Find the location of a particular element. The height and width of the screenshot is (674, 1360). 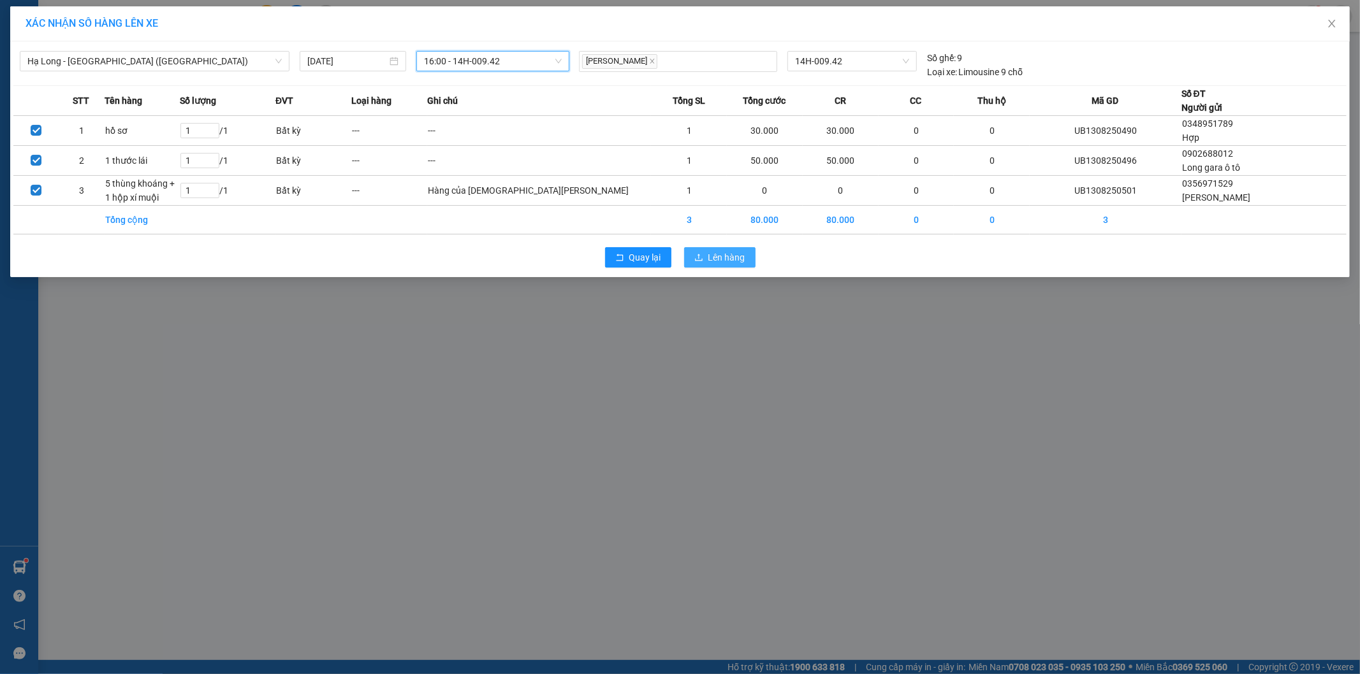

td: hồ sơ is located at coordinates (142, 131).